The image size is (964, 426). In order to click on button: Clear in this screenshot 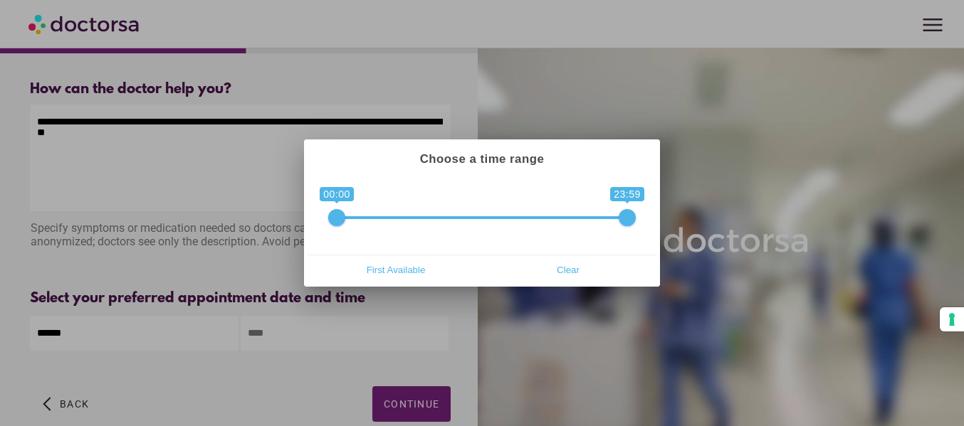, I will do `click(568, 270)`.